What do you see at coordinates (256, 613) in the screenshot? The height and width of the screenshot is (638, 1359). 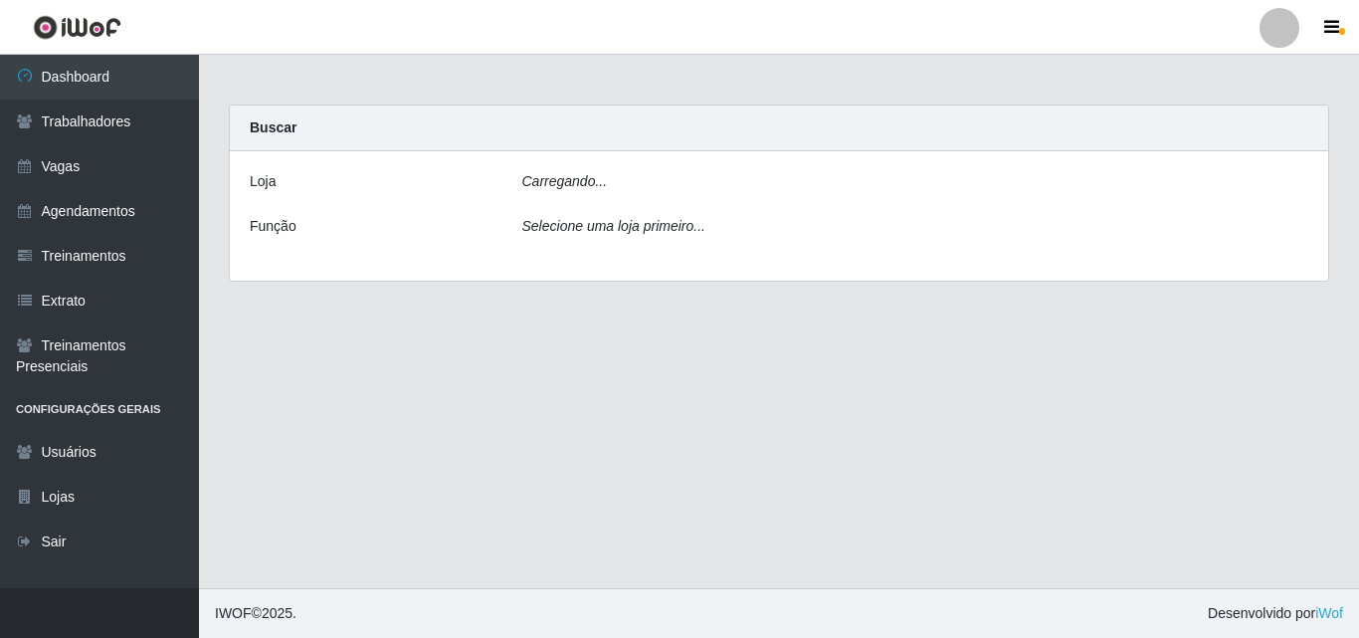 I see `span: © 2025 .` at bounding box center [256, 613].